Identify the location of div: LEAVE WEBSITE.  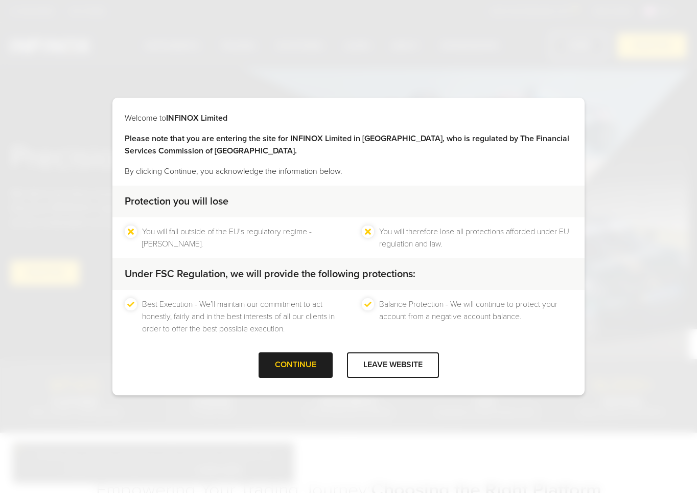
(393, 365).